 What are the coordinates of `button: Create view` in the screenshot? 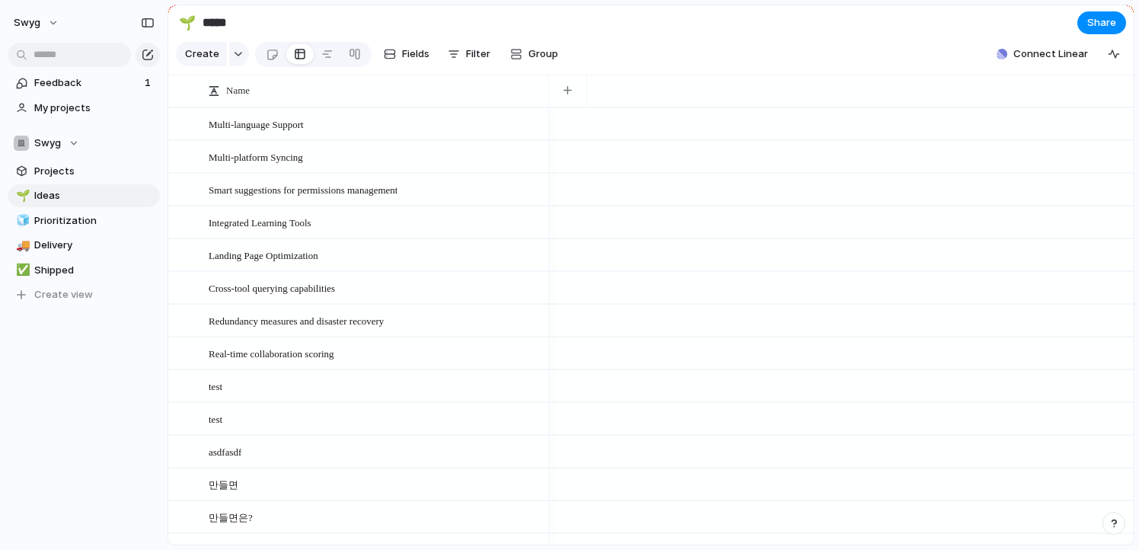 It's located at (84, 295).